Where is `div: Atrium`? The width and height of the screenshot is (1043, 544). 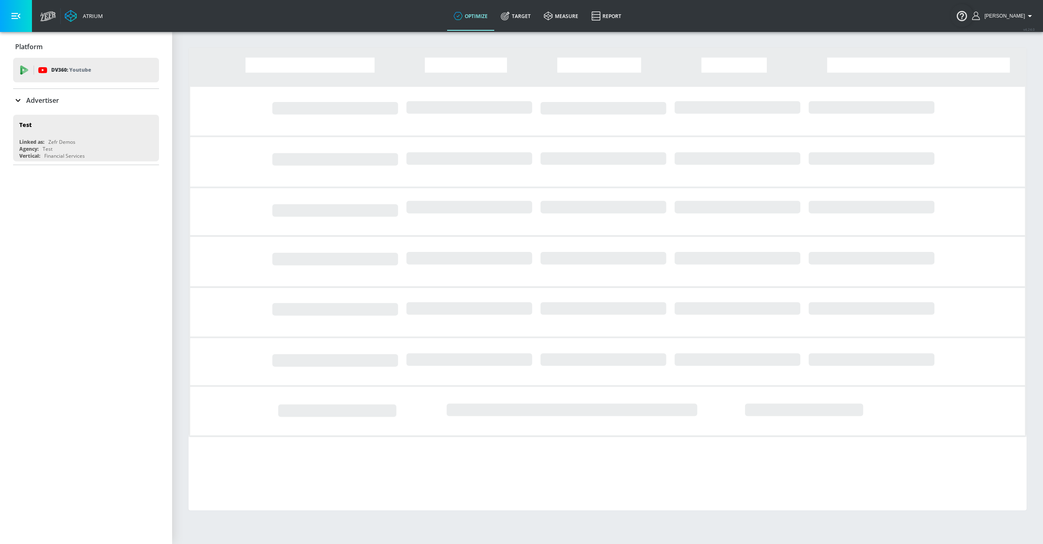 div: Atrium is located at coordinates (91, 16).